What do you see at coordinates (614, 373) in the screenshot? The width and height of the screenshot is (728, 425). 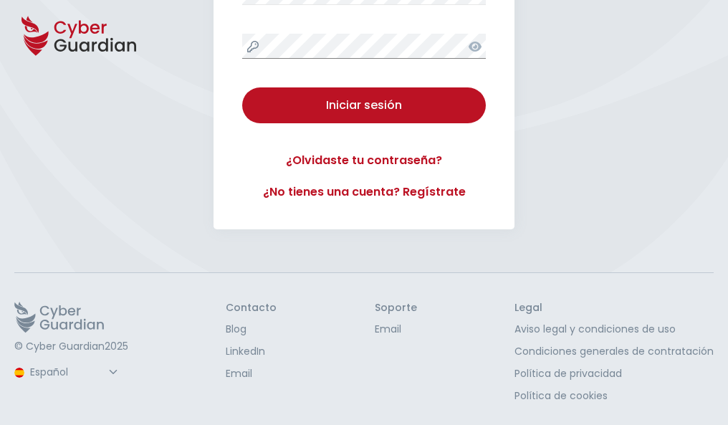 I see `a: Política de privacidad` at bounding box center [614, 373].